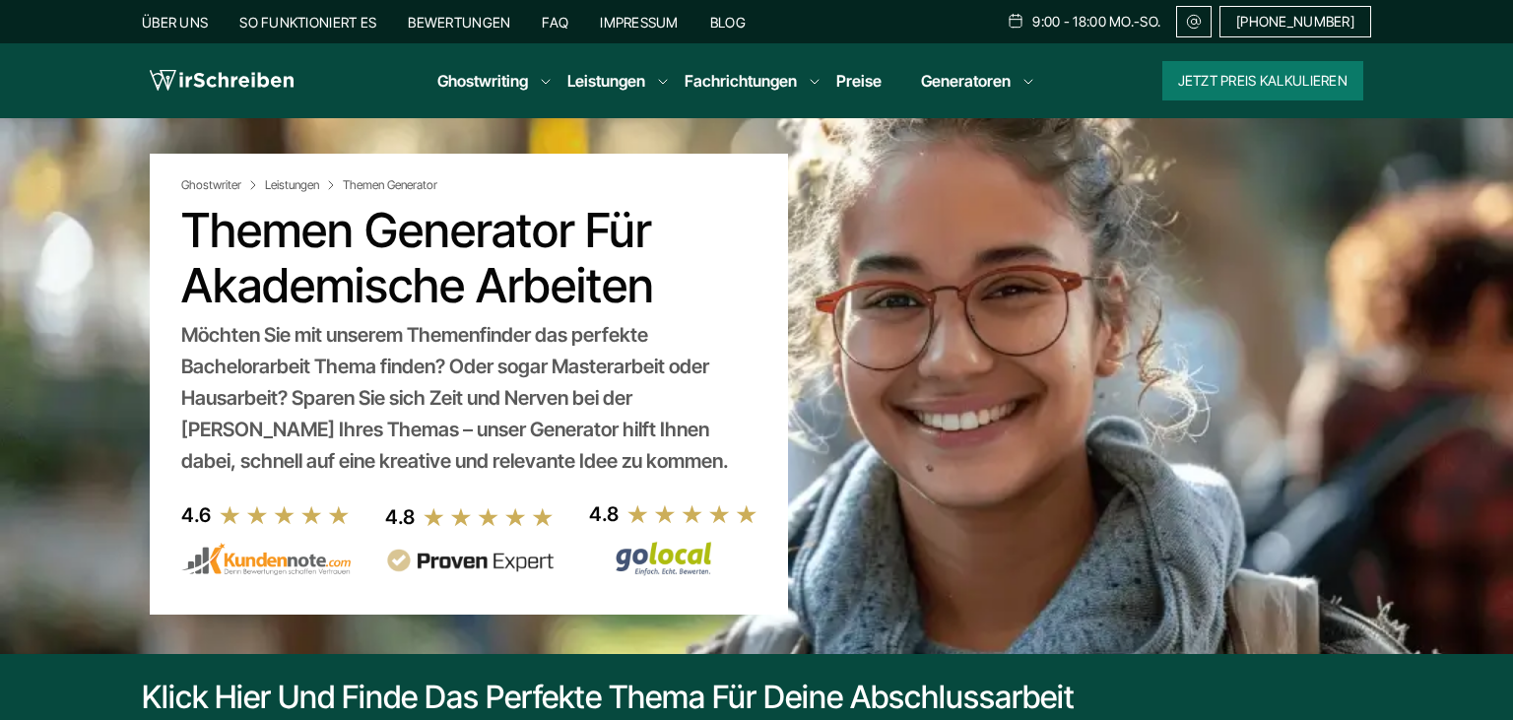 This screenshot has height=720, width=1513. I want to click on button: Jetzt Preis kalkulieren, so click(1262, 81).